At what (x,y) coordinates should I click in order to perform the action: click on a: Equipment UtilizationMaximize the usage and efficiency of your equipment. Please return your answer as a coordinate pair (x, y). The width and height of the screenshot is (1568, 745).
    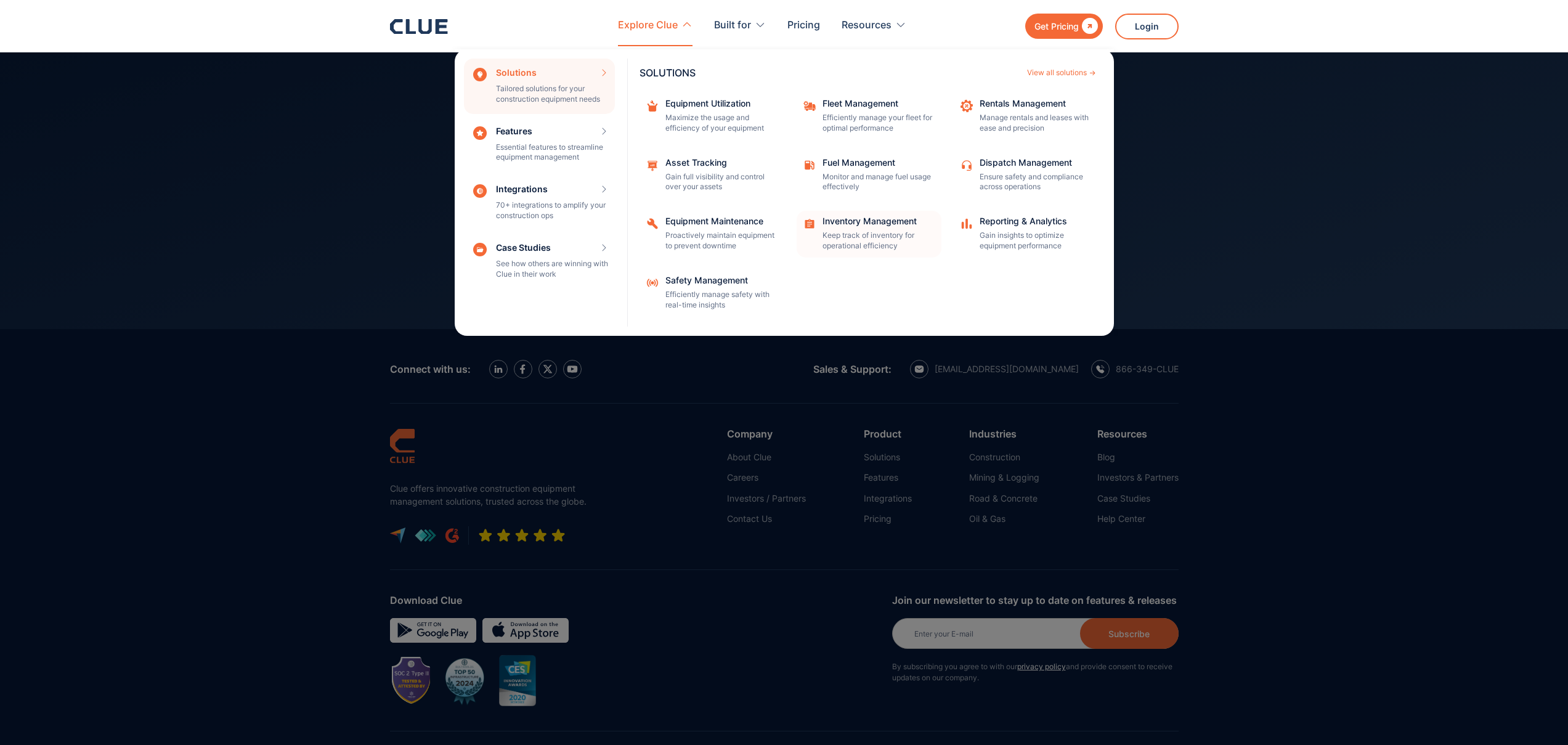
    Looking at the image, I should click on (712, 116).